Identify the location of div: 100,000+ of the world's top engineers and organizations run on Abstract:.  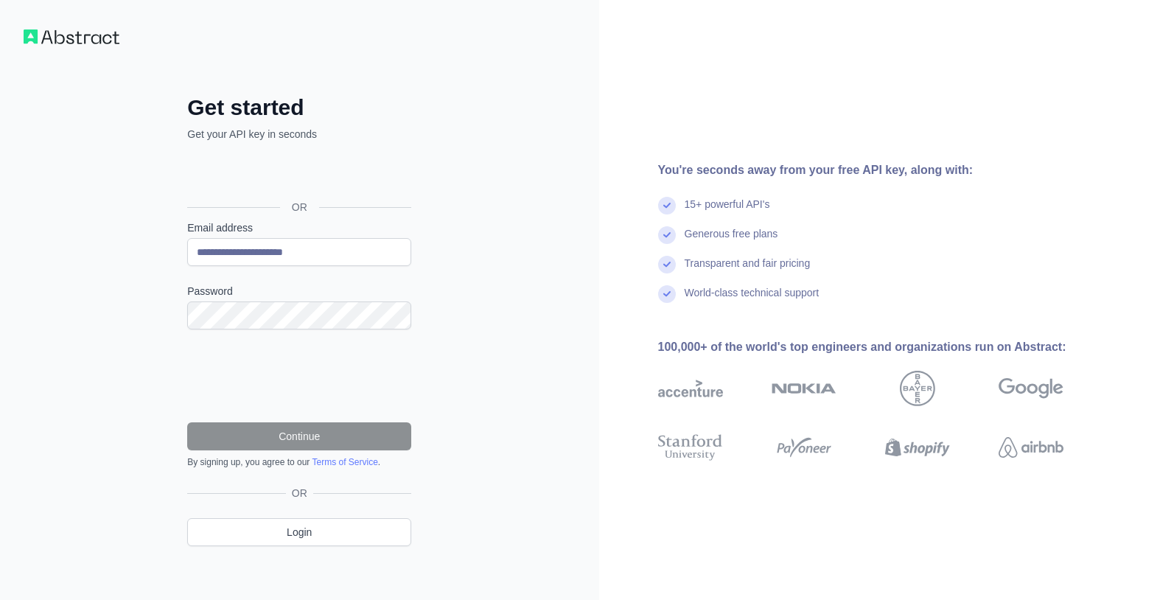
(884, 347).